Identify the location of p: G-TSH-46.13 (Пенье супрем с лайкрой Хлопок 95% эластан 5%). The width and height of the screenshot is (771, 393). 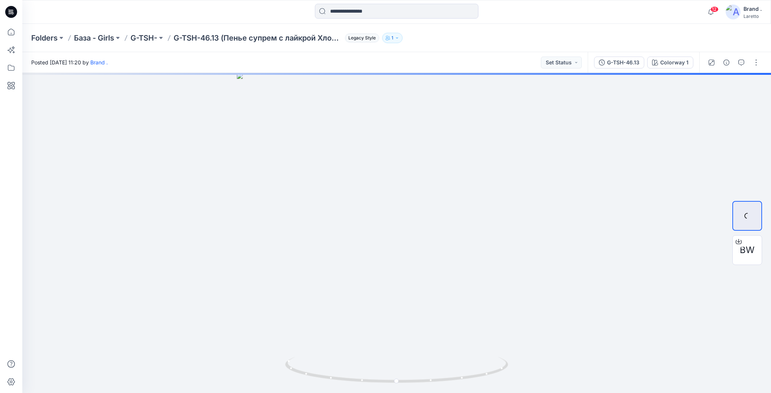
(258, 38).